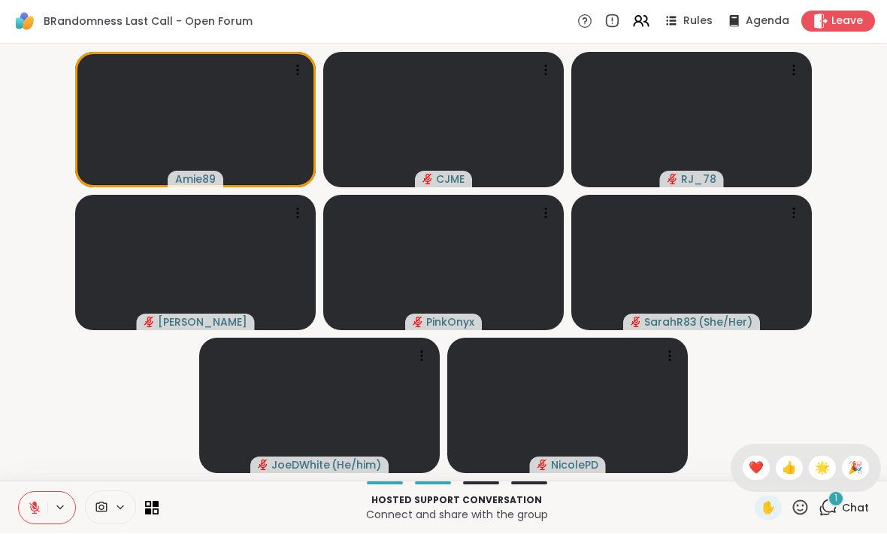 This screenshot has width=887, height=534. I want to click on span: ( He/him ), so click(356, 465).